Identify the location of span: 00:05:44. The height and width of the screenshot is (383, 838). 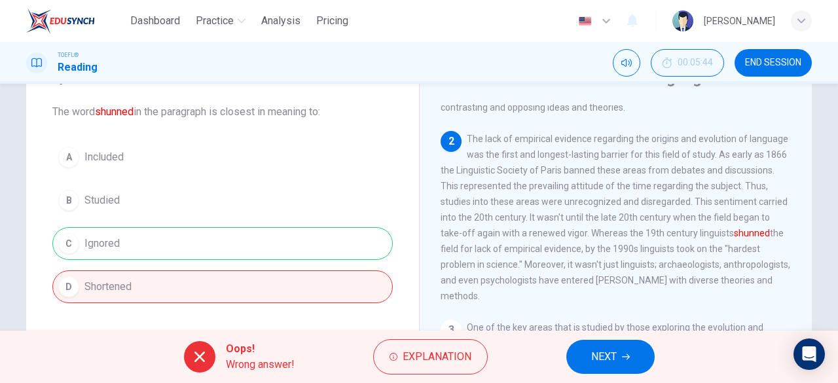
(695, 63).